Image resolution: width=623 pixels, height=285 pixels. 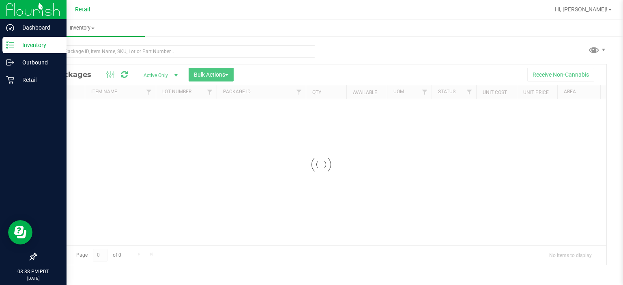 What do you see at coordinates (10, 80) in the screenshot?
I see `inline-svg: Retail` at bounding box center [10, 80].